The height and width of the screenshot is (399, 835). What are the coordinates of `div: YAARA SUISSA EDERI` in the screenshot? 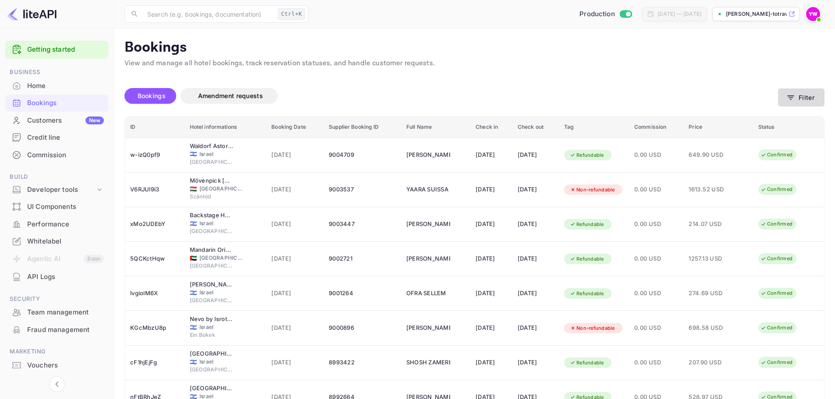 It's located at (428, 190).